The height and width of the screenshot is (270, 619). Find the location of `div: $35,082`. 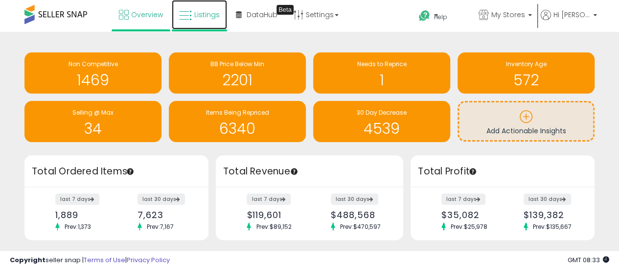

div: $35,082 is located at coordinates (469, 214).